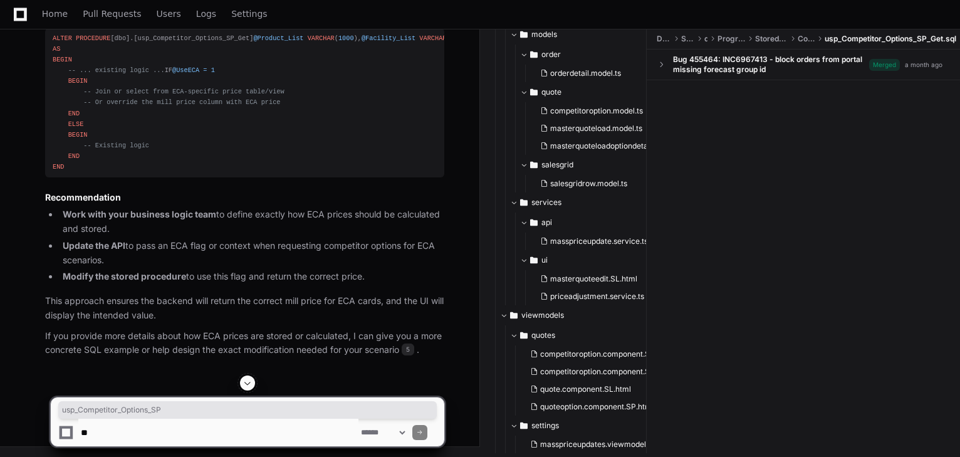 This screenshot has width=960, height=457. I want to click on span: Pull Requests, so click(112, 14).